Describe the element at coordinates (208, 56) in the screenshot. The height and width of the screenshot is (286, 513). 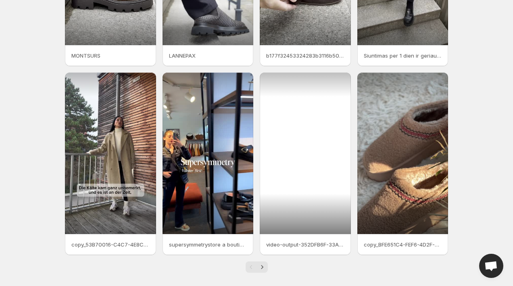
I see `p: LANNEPAX` at that location.